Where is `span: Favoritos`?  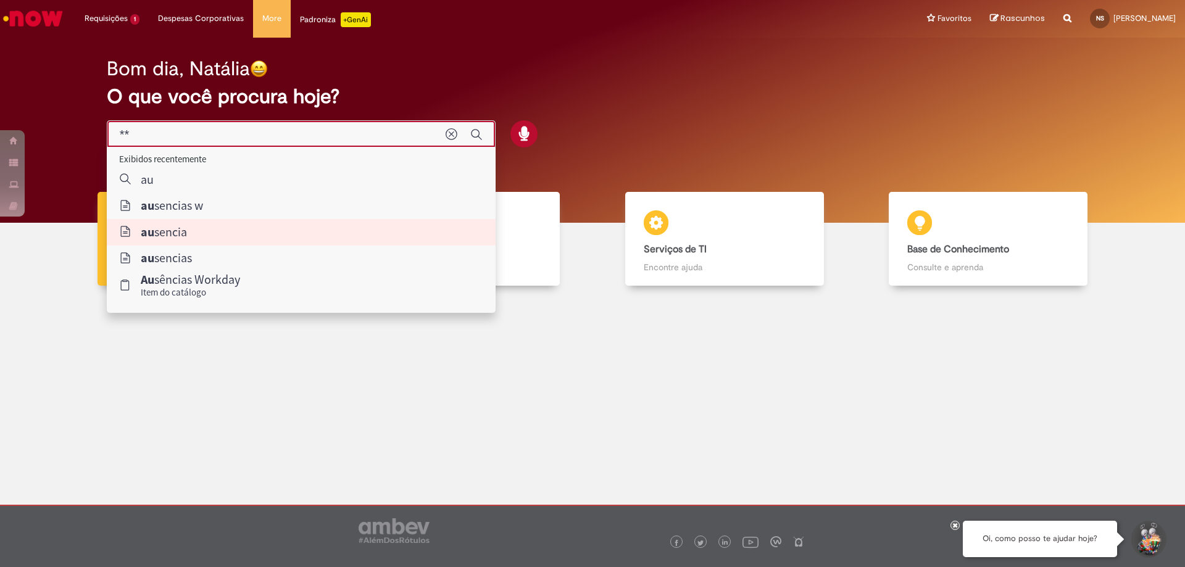
span: Favoritos is located at coordinates (954, 19).